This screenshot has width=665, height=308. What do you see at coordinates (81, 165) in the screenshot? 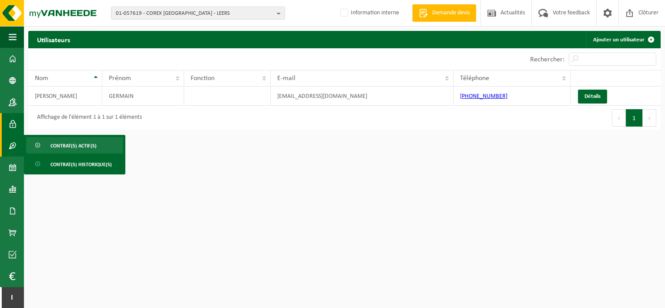
I see `span: Contrat(s) historique(s)` at bounding box center [81, 165].